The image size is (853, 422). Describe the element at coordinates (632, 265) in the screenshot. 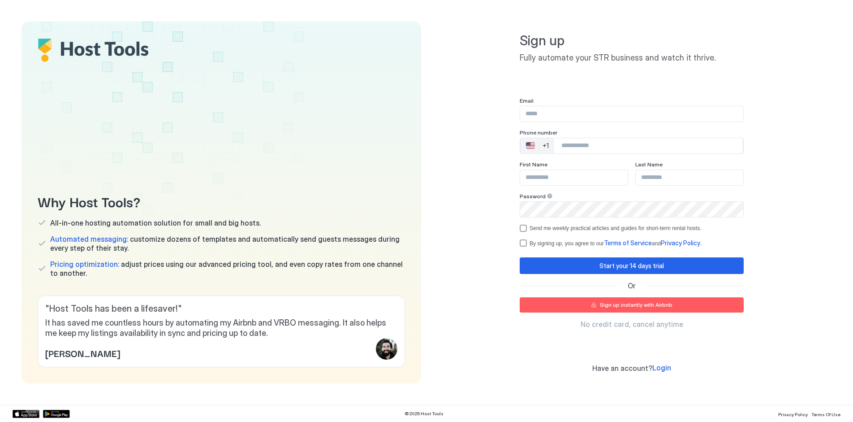

I see `button: Start your 14 days trial` at that location.